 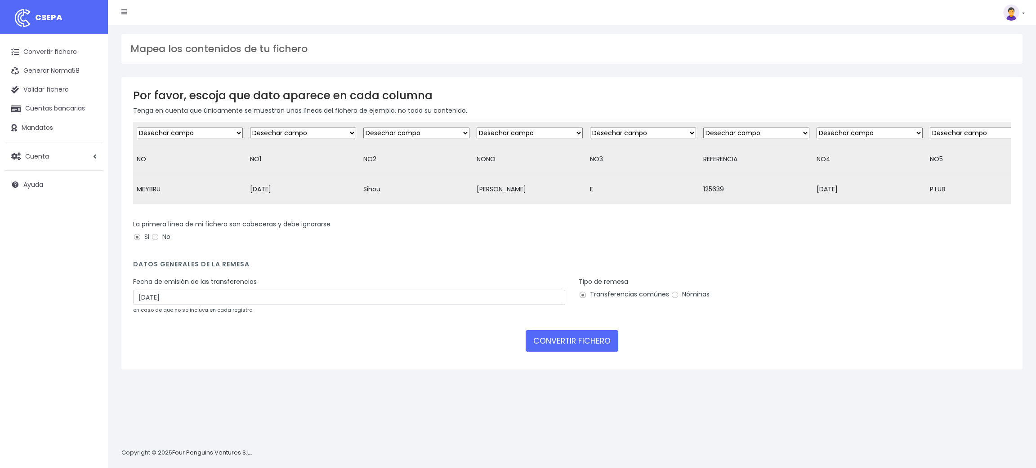 What do you see at coordinates (756, 159) in the screenshot?
I see `td: REFERENCIA` at bounding box center [756, 159].